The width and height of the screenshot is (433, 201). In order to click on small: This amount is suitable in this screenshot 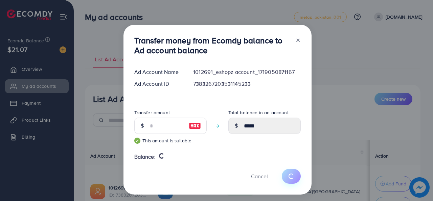, I will do `click(170, 140)`.